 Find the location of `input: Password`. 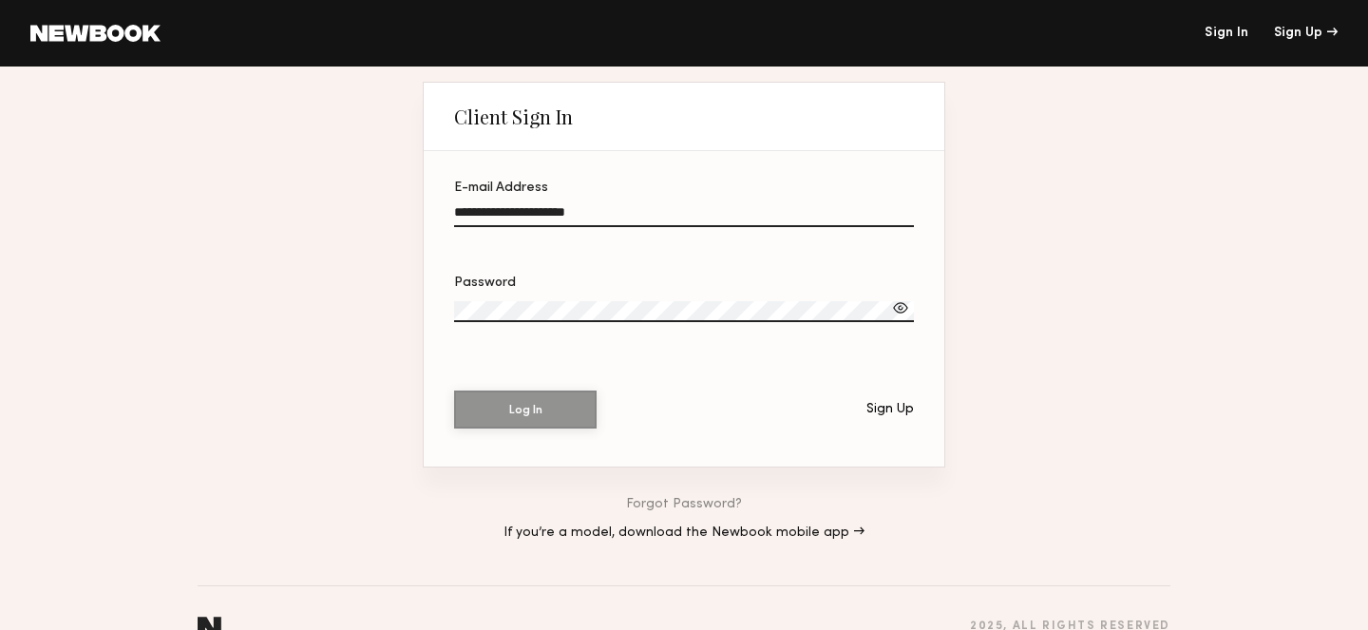

input: Password is located at coordinates (684, 312).